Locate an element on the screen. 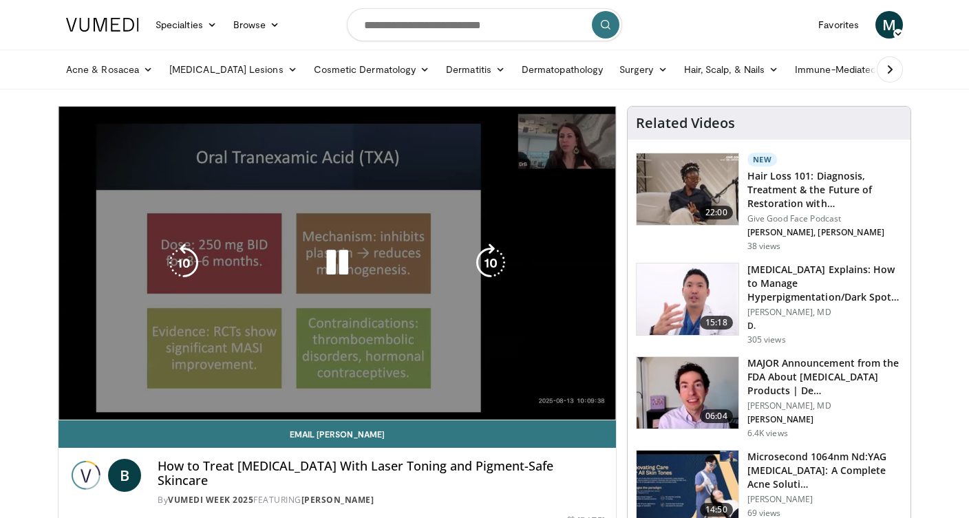 The height and width of the screenshot is (518, 969). a: Hair, Scalp, & Nails is located at coordinates (731, 70).